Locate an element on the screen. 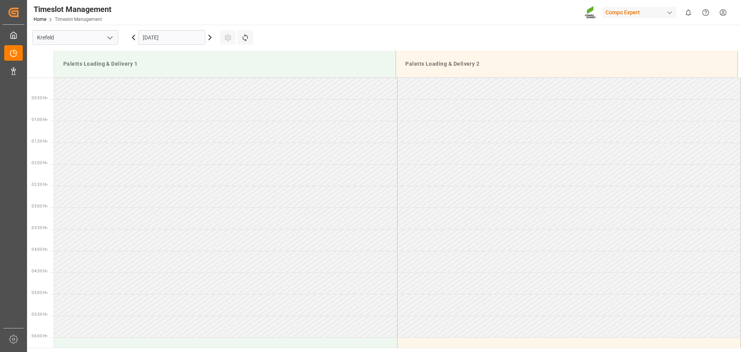  button: Compo Expert is located at coordinates (641, 12).